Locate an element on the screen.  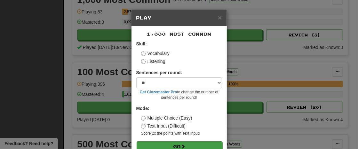
label: Multiple Choice (Easy) is located at coordinates (167, 118).